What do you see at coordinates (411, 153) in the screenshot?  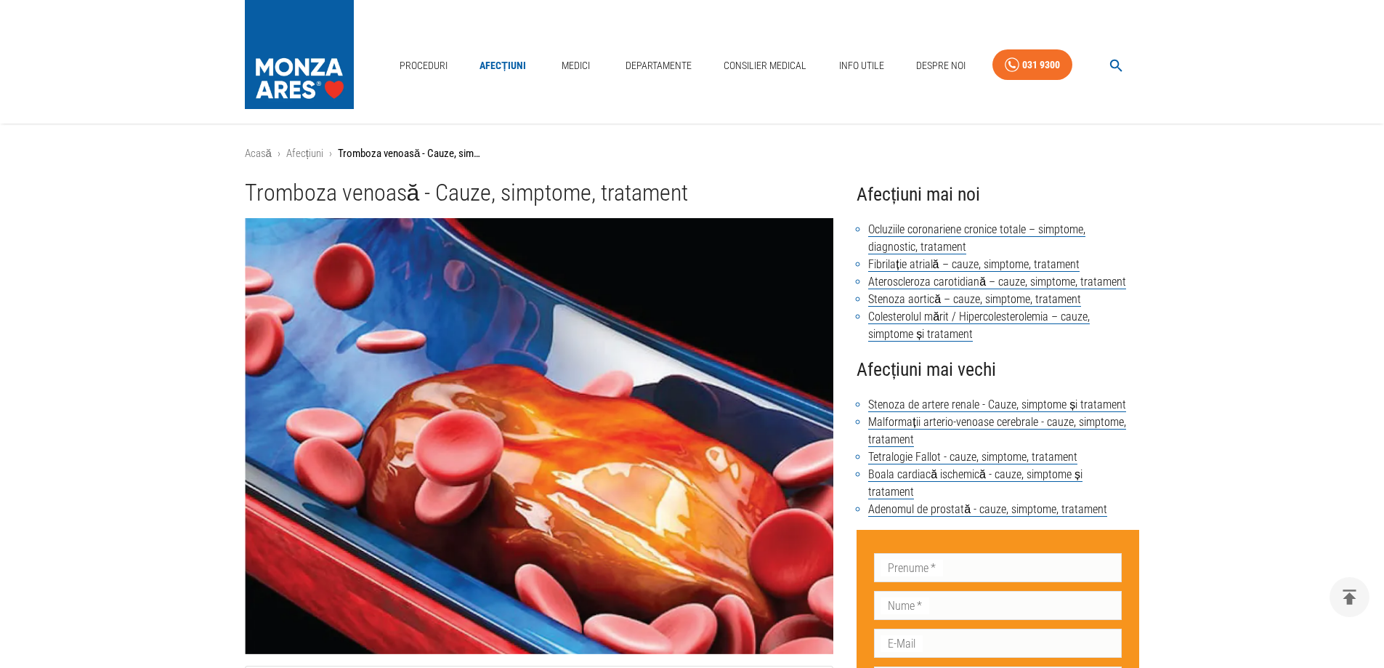 I see `p: Tromboza venoasă - Cauze, simptome, tratament` at bounding box center [411, 153].